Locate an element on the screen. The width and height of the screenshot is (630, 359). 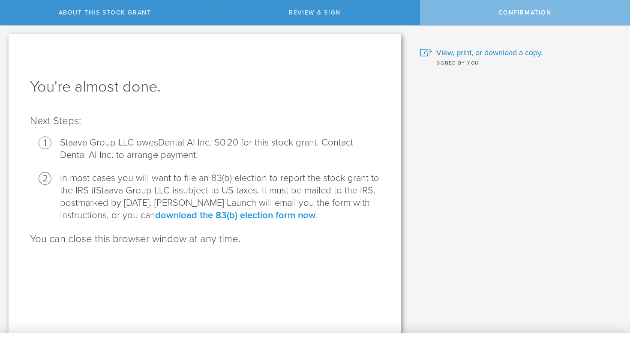
li: In most cases you will want to file an 83(b) election to report the stock grant to the IRS if sub... is located at coordinates (220, 197).